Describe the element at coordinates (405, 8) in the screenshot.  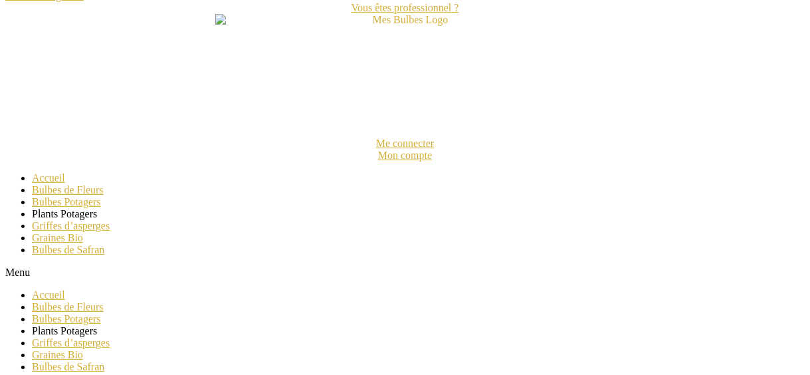
I see `a: Vous êtes professionnel ?` at that location.